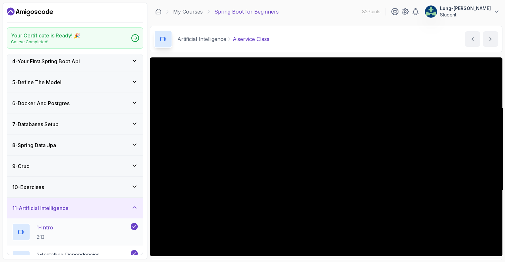 Image resolution: width=505 pixels, height=262 pixels. What do you see at coordinates (247, 12) in the screenshot?
I see `p: Spring Boot for Beginners` at bounding box center [247, 12].